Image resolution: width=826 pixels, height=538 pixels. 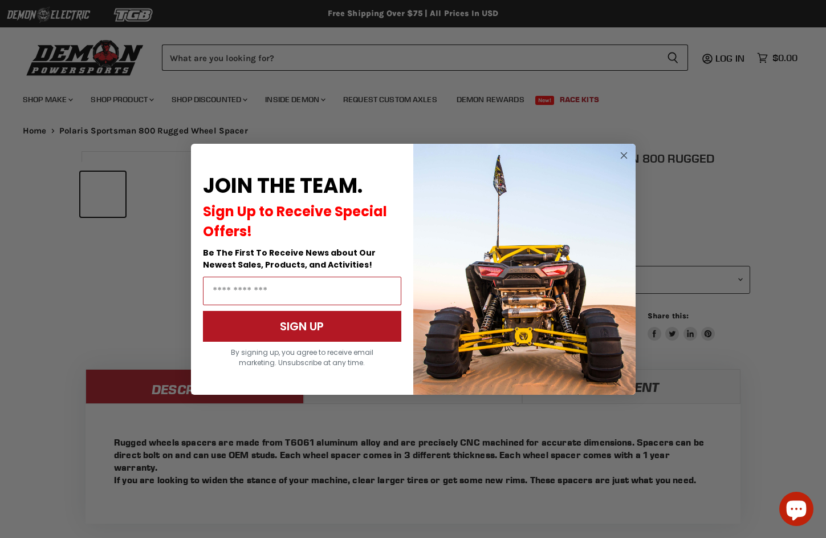 What do you see at coordinates (295, 221) in the screenshot?
I see `span: Sign Up to Receive Special Offers!` at bounding box center [295, 221].